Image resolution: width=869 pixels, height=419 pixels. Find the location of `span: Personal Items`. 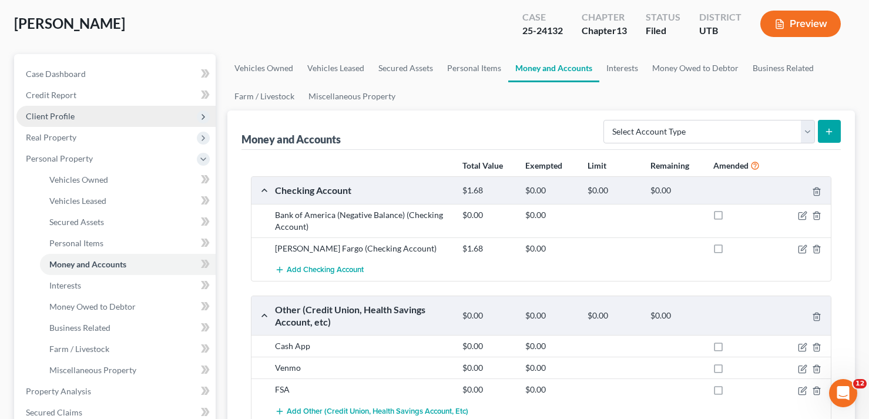

span: Personal Items is located at coordinates (76, 243).